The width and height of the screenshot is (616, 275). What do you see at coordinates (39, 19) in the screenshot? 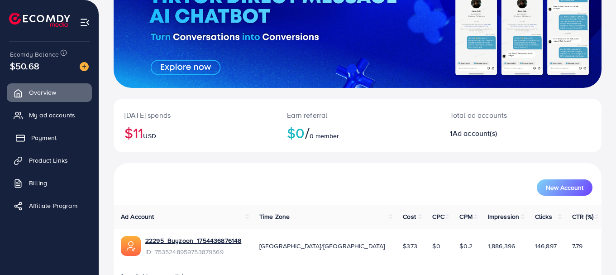
I see `a: logo` at bounding box center [39, 19].